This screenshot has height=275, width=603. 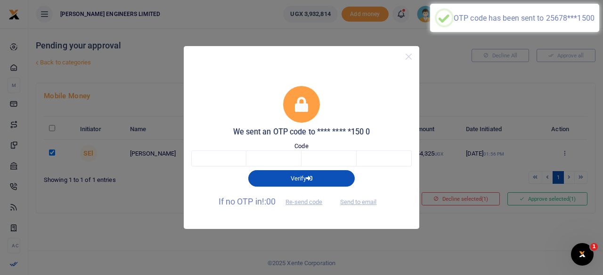 I want to click on button: Close, so click(x=408, y=56).